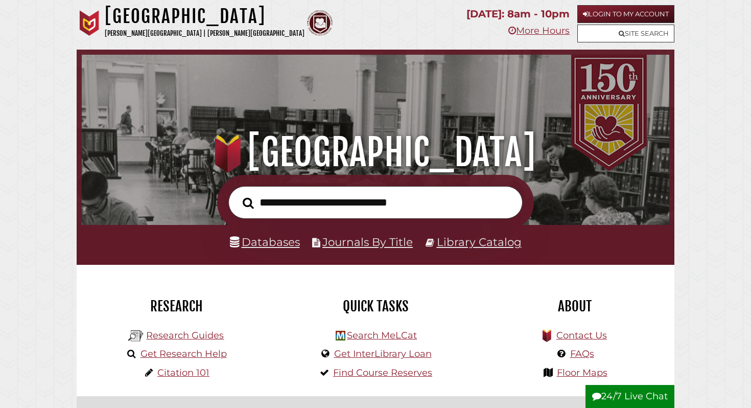  Describe the element at coordinates (248, 203) in the screenshot. I see `i: Search` at that location.